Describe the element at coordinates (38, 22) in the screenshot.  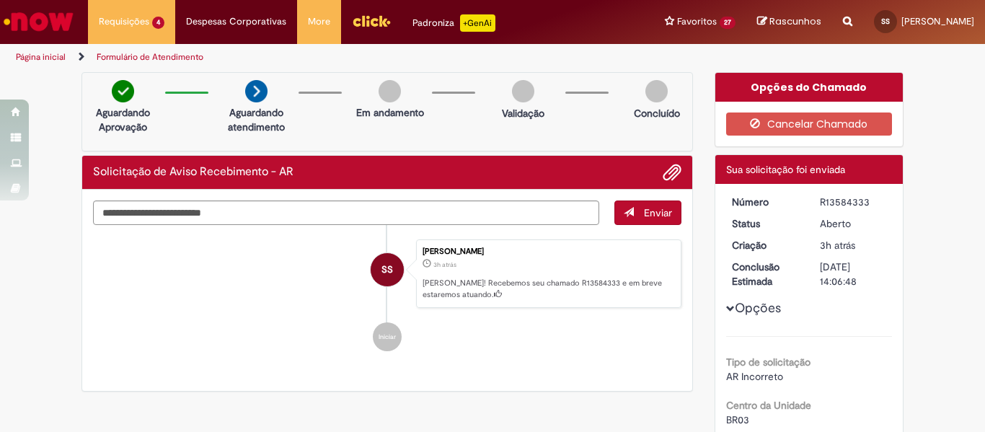
I see `img: ServiceNow` at that location.